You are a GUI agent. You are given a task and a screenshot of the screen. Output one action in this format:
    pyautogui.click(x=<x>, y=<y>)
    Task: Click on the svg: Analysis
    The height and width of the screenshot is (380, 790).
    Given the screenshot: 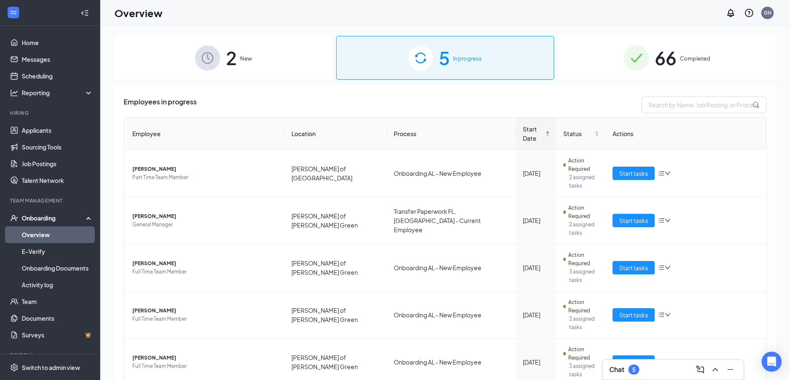 What is the action you would take?
    pyautogui.click(x=14, y=93)
    